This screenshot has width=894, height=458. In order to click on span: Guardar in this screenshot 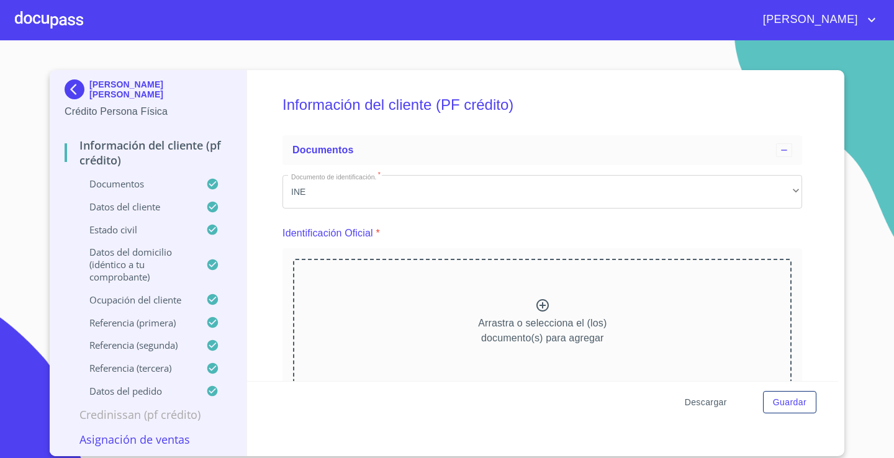, I will do `click(790, 402)`.